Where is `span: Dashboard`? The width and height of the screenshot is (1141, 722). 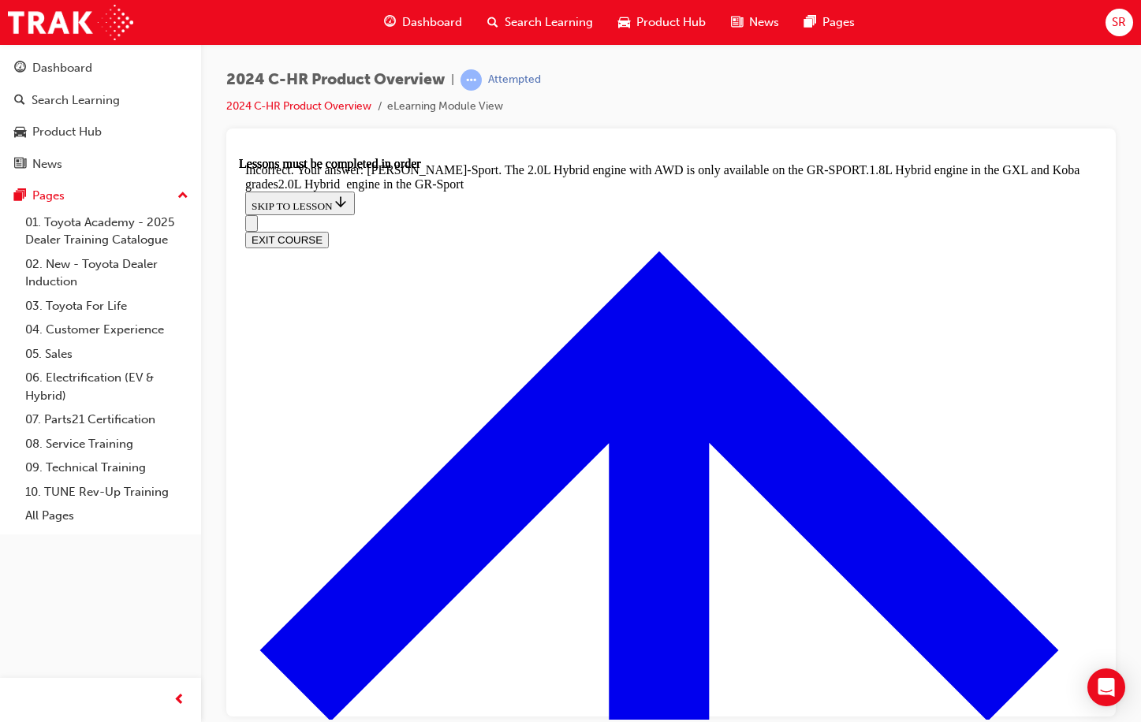 span: Dashboard is located at coordinates (432, 22).